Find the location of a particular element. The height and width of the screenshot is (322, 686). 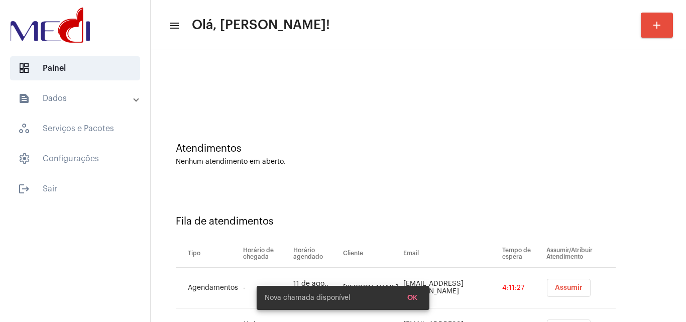

img: d3a1b5fa-500b-b90f-5a1c-719c20e9830b.png is located at coordinates (50, 25).